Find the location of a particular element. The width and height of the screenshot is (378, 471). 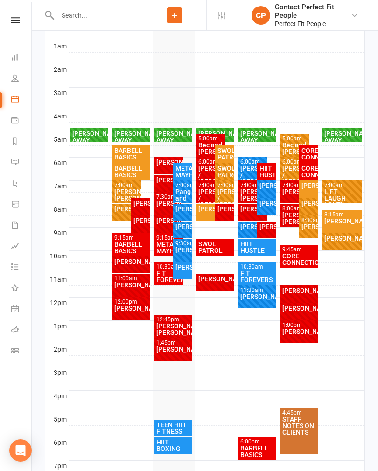

a: What's New is located at coordinates (21, 289).